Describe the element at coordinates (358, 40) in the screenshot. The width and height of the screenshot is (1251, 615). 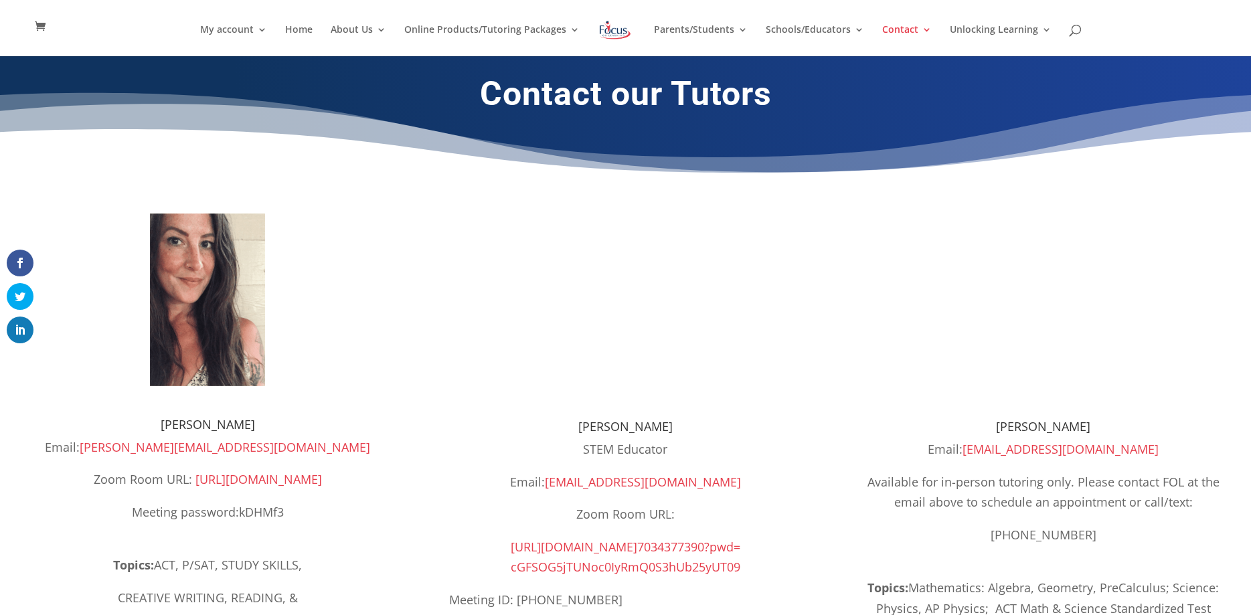
I see `a: About Us` at that location.